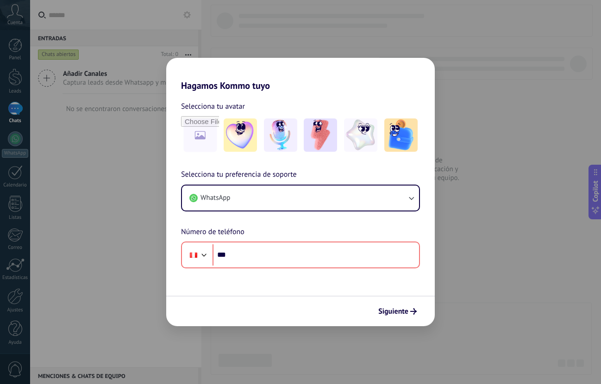 This screenshot has height=384, width=601. I want to click on h2: Hagamos Kommo tuyo, so click(300, 75).